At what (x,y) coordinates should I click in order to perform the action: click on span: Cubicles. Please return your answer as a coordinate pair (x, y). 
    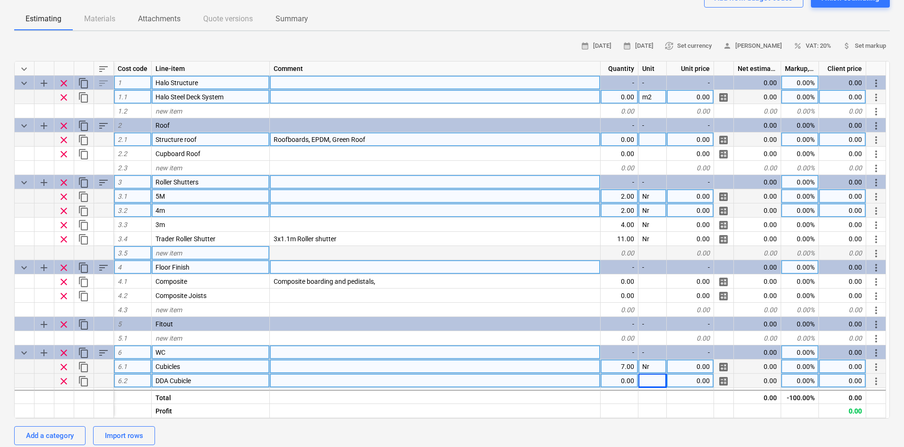
    Looking at the image, I should click on (168, 366).